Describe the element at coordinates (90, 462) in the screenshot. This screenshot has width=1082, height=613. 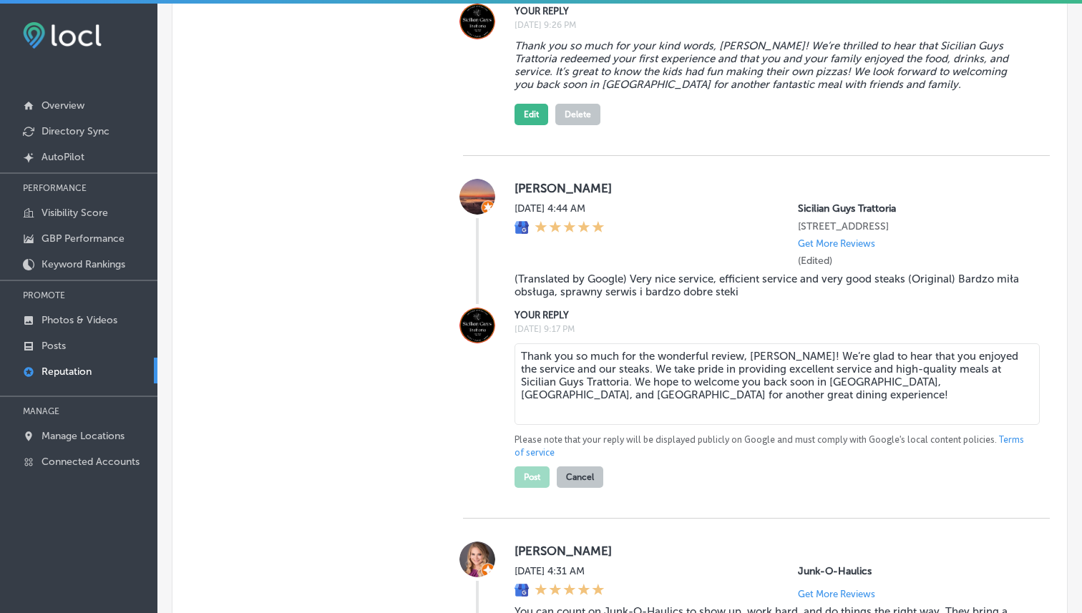
I see `p: Connected Accounts` at that location.